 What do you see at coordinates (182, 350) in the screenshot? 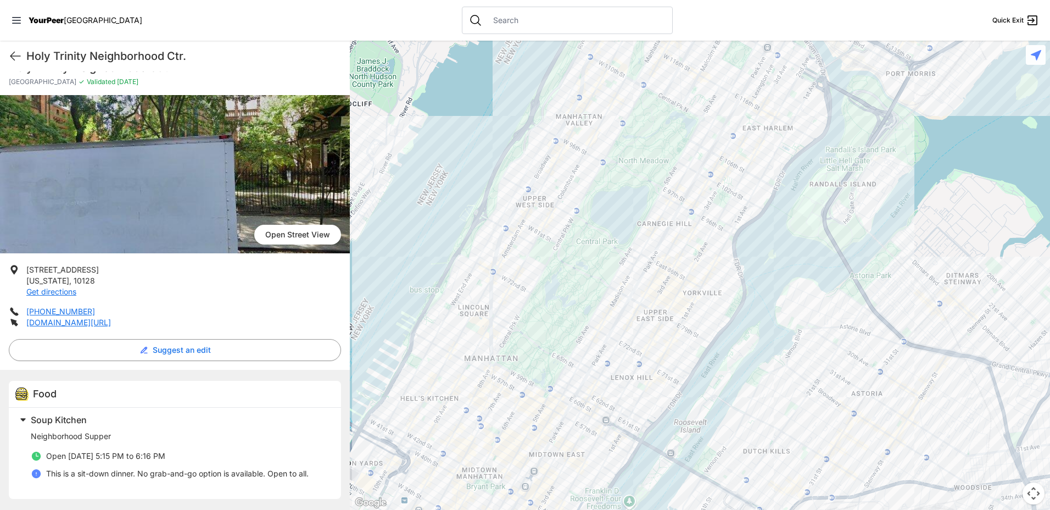
I see `span: Suggest an edit` at bounding box center [182, 350].